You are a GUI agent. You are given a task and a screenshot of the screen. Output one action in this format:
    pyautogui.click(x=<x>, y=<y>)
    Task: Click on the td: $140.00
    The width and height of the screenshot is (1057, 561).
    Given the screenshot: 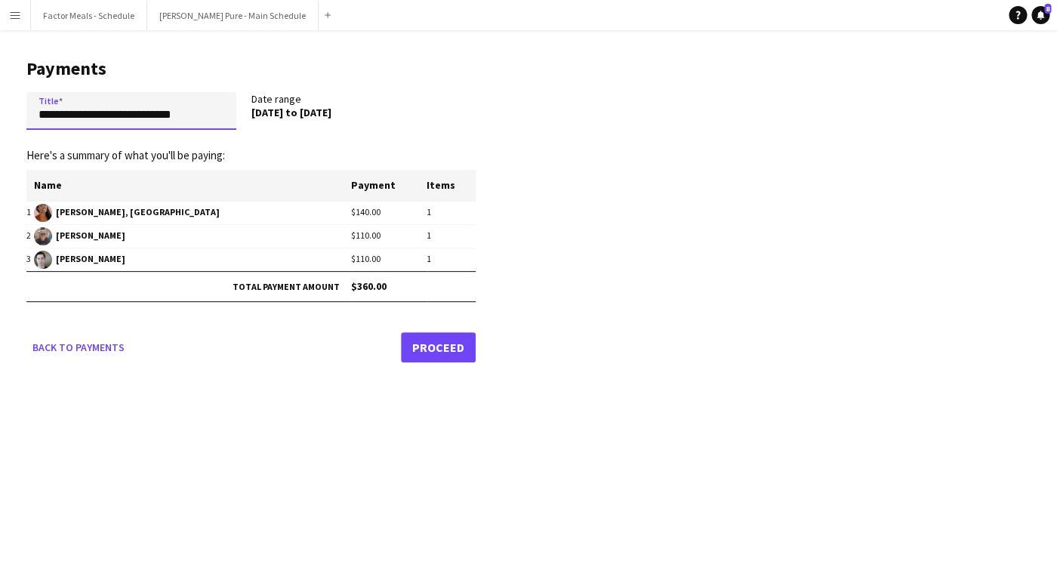 What is the action you would take?
    pyautogui.click(x=389, y=212)
    